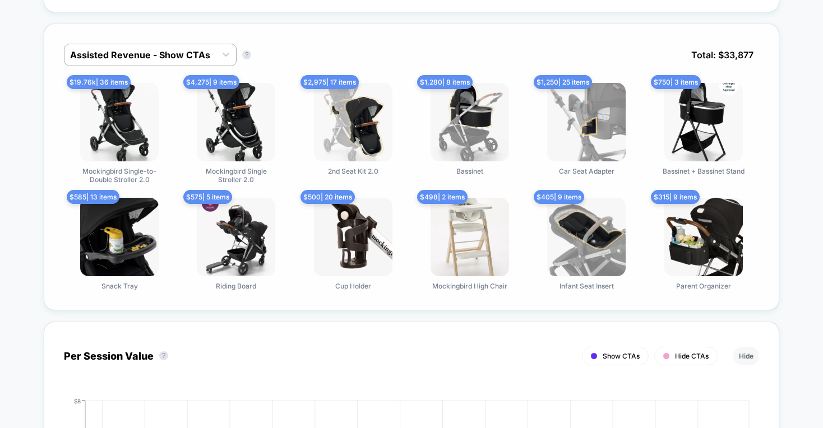 Image resolution: width=823 pixels, height=428 pixels. Describe the element at coordinates (236, 175) in the screenshot. I see `span: Mockingbird Single Stroller 2.0` at that location.